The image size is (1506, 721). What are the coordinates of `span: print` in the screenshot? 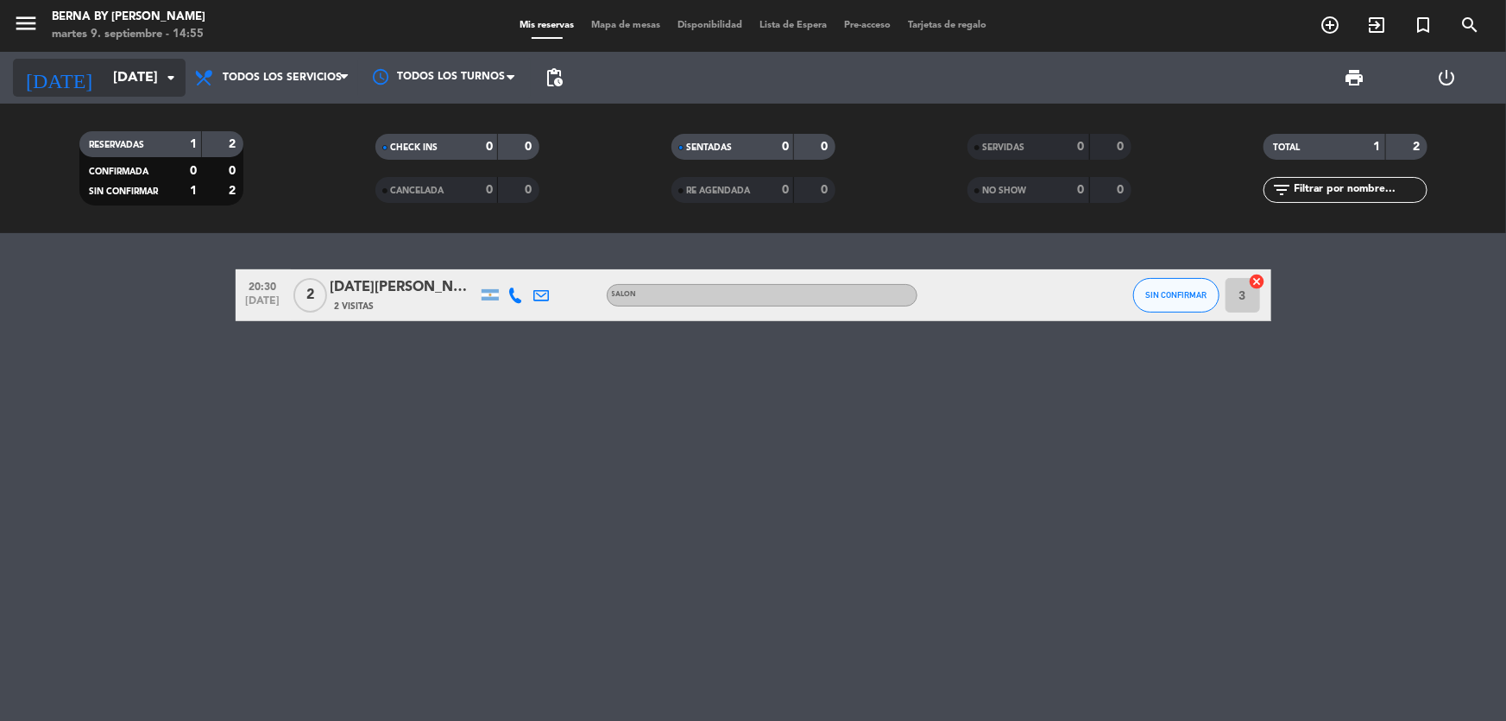 It's located at (1355, 78).